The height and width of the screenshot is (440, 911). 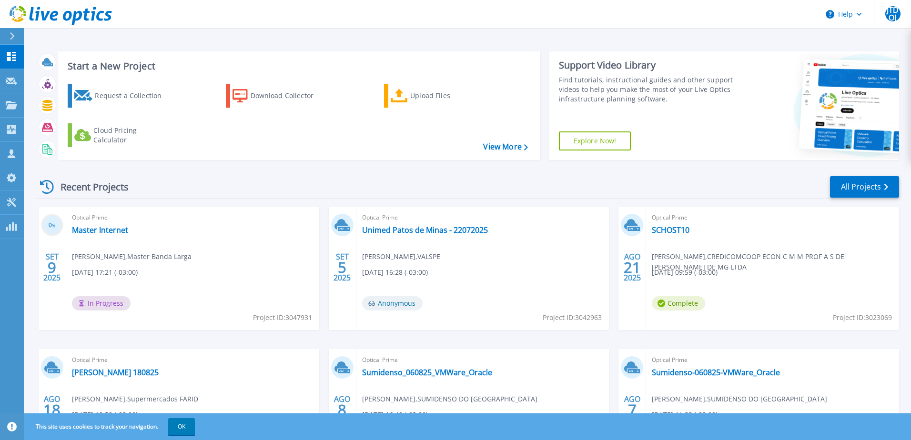 I want to click on span: 18, so click(x=52, y=410).